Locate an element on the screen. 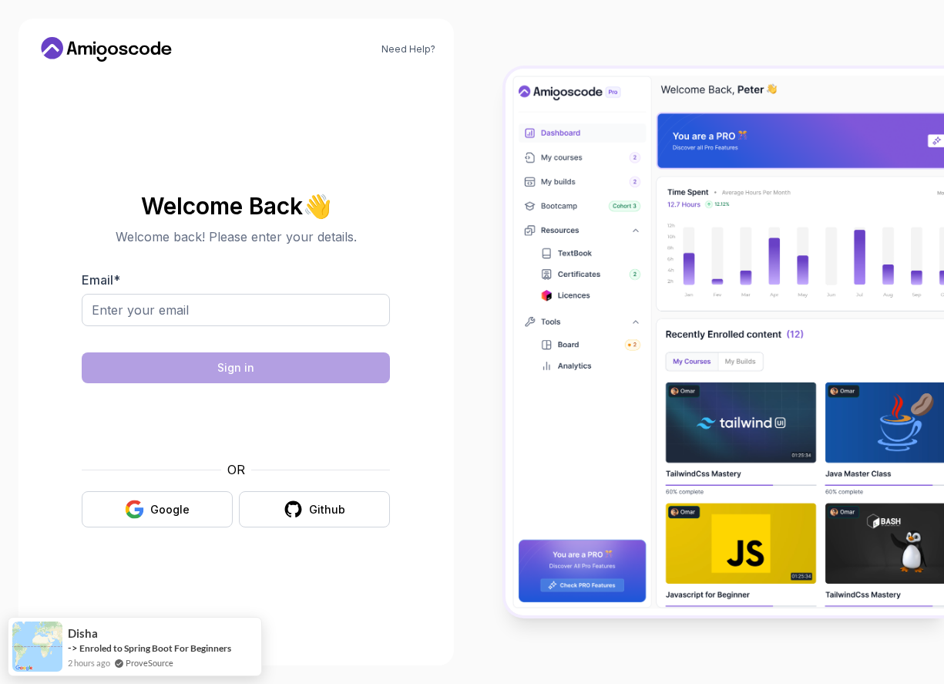  a: Home link is located at coordinates (106, 49).